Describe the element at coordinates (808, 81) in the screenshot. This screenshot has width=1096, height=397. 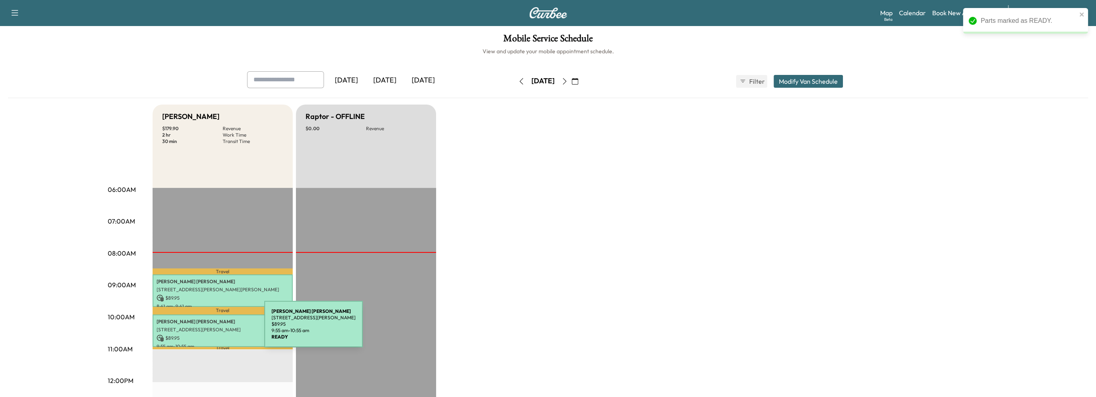
I see `button: Modify Van Schedule` at that location.